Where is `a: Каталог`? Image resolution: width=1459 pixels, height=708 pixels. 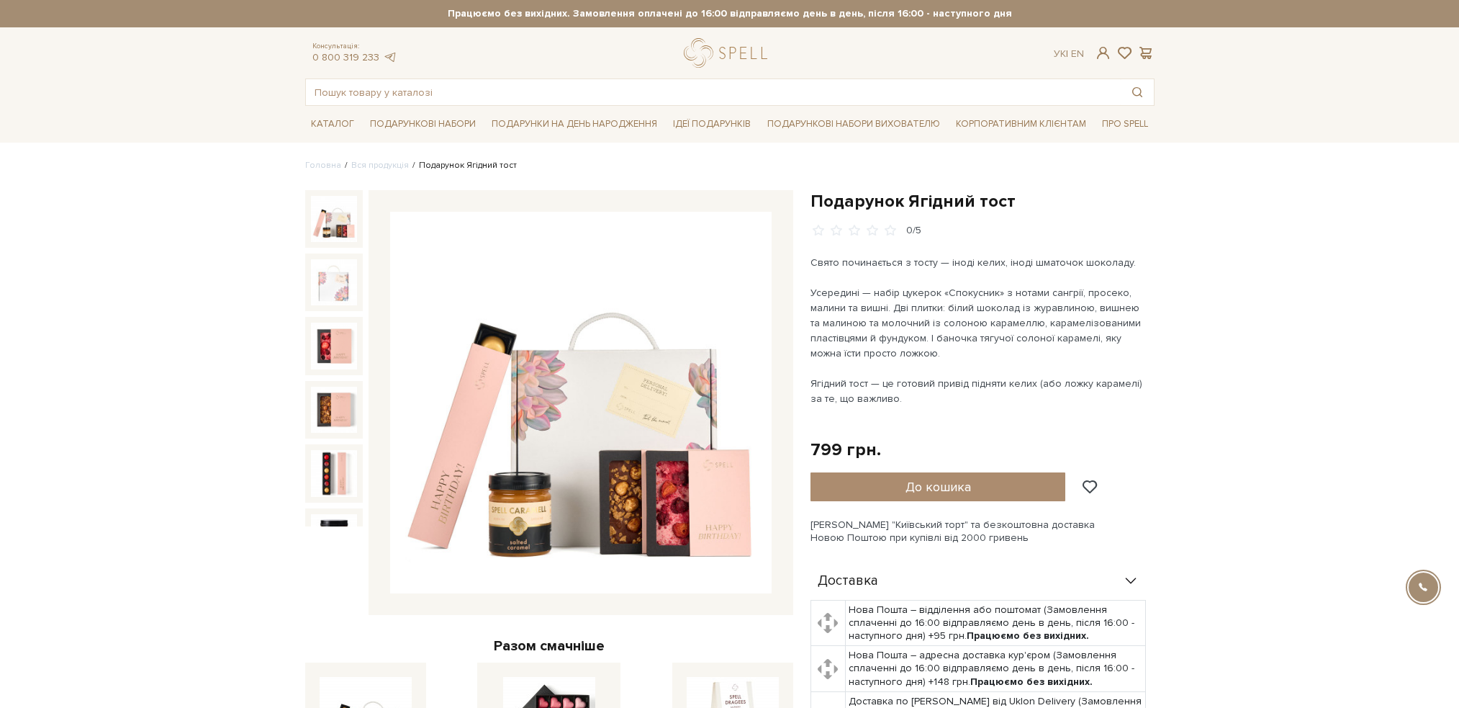
a: Каталог is located at coordinates (333, 124).